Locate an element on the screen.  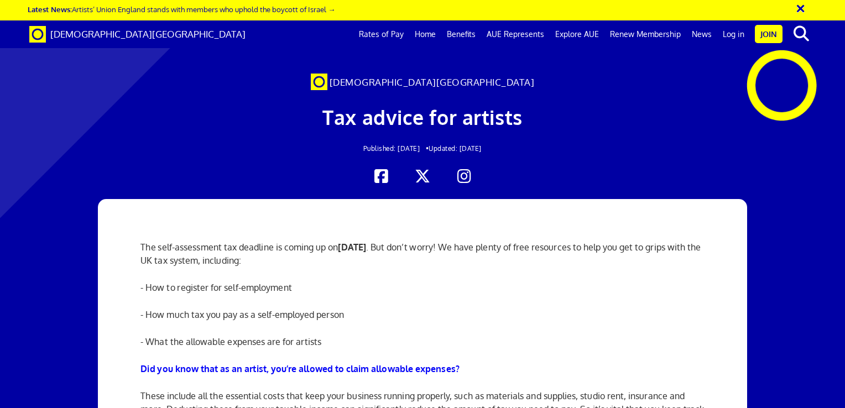
span: - How to register for self-employment is located at coordinates (216, 288).